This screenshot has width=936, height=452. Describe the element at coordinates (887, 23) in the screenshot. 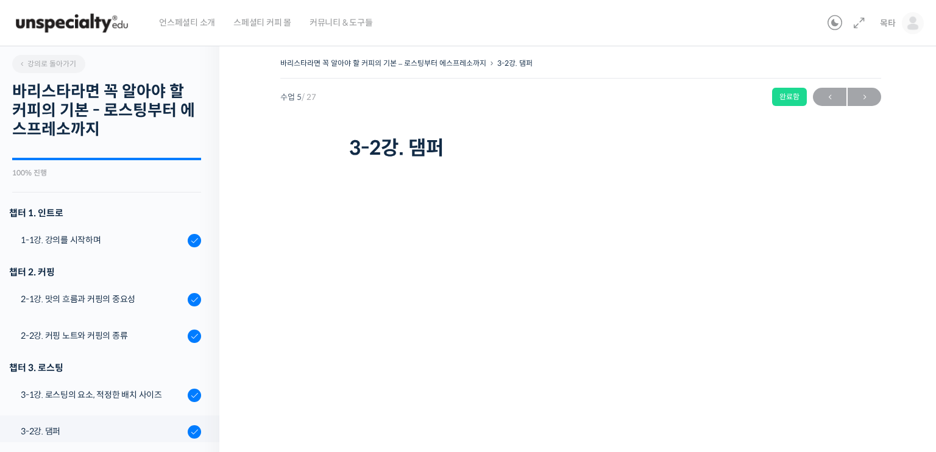

I see `span: 목타` at that location.